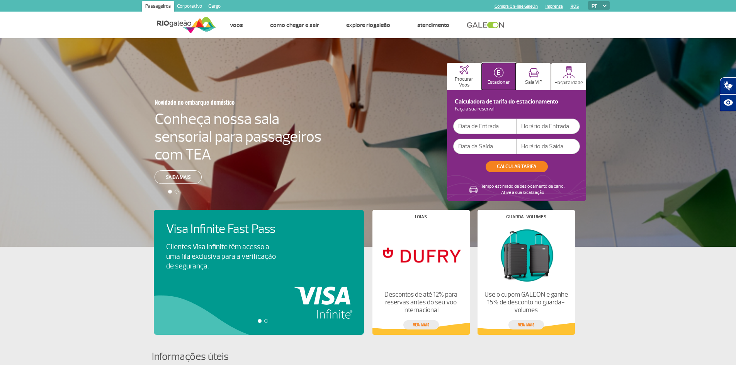  I want to click on input: Data da Saída, so click(485, 146).